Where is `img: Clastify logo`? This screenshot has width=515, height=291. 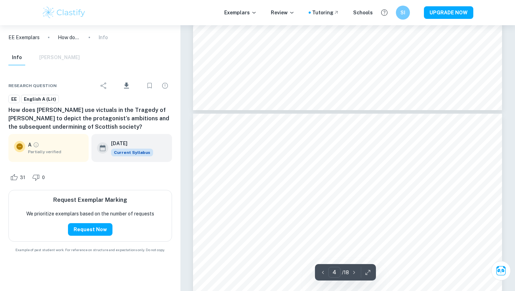
img: Clastify logo is located at coordinates (64, 13).